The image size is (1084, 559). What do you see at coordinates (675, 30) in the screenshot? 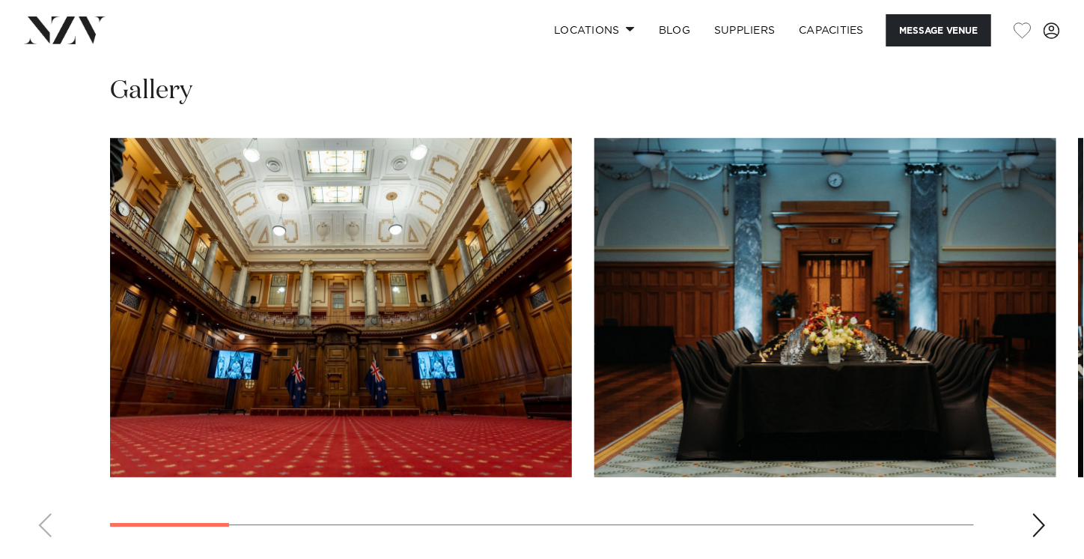
I see `a: BLOG` at bounding box center [675, 30].